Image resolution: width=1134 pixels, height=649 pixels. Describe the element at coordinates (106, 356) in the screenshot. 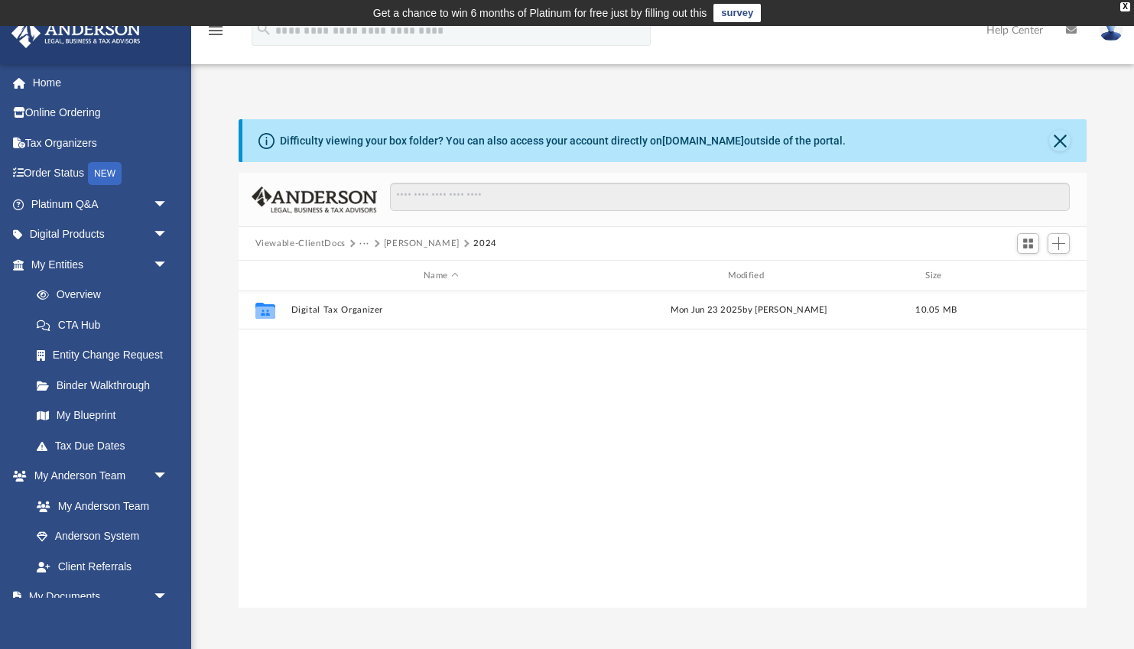

I see `a: Entity Change Request` at that location.